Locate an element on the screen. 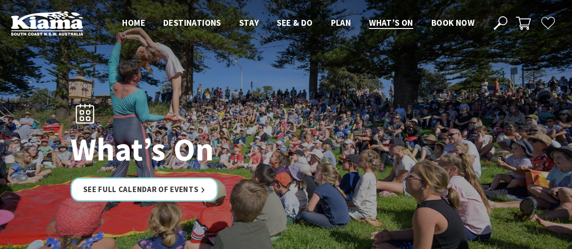 This screenshot has height=249, width=572. span: Plan is located at coordinates (341, 23).